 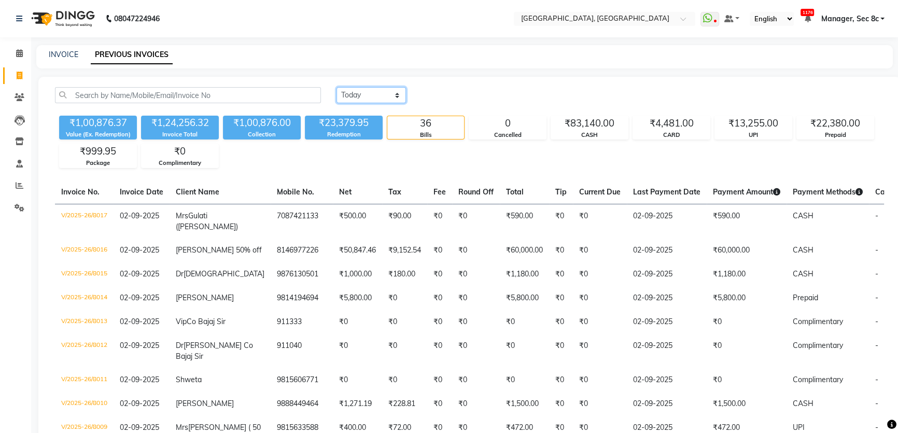 What do you see at coordinates (754, 135) in the screenshot?
I see `div: UPI` at bounding box center [754, 135].